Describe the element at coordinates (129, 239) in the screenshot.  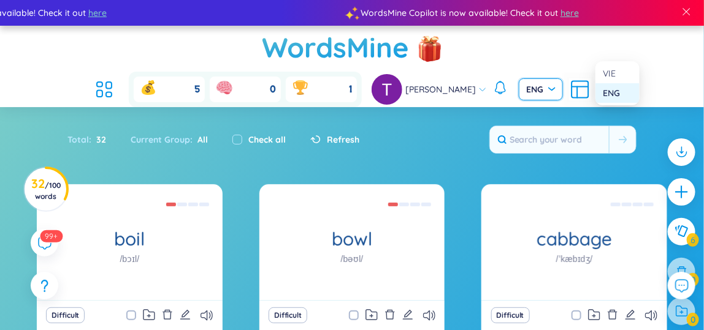
I see `h1: boil` at that location.